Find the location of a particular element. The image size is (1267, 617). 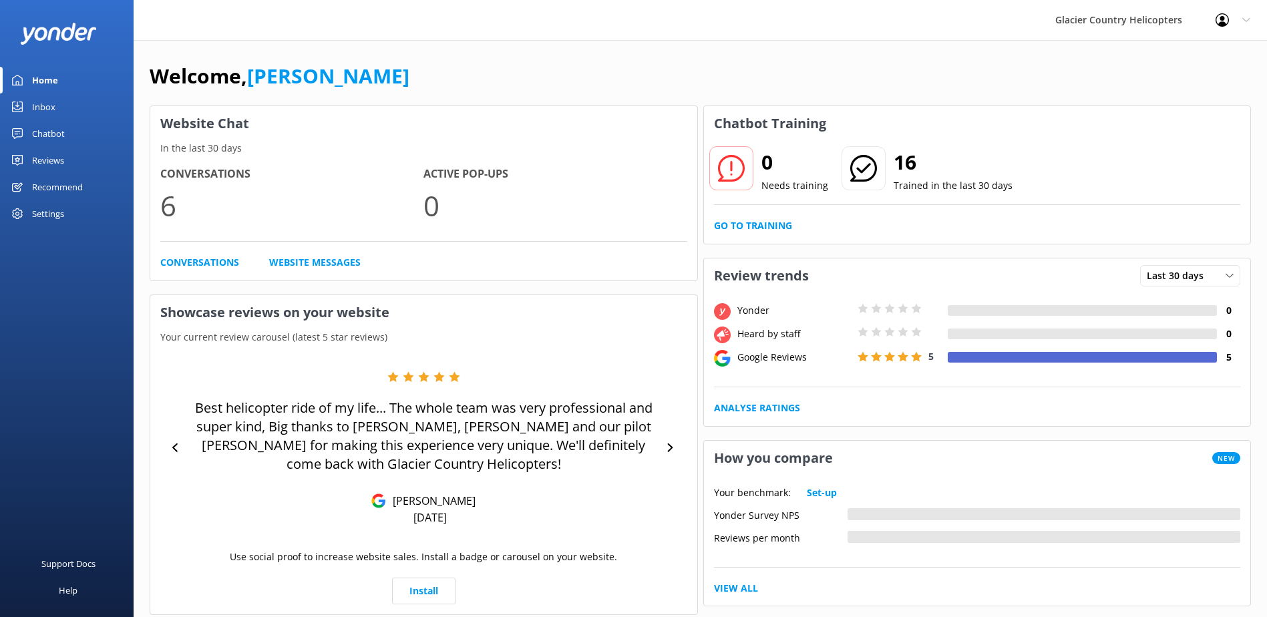

a: View All is located at coordinates (736, 588).